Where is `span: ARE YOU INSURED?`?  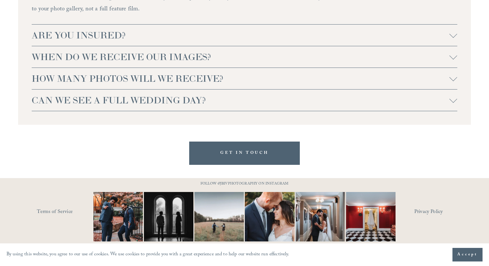 span: ARE YOU INSURED? is located at coordinates (241, 35).